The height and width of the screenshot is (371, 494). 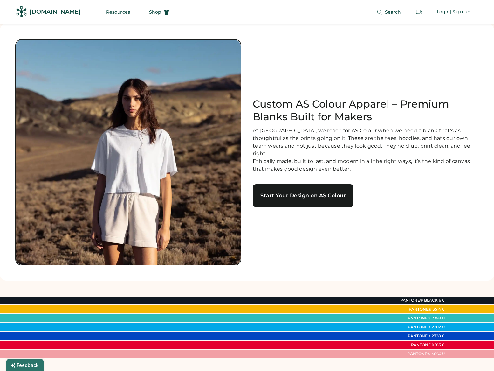 I want to click on div: | Sign up, so click(x=460, y=12).